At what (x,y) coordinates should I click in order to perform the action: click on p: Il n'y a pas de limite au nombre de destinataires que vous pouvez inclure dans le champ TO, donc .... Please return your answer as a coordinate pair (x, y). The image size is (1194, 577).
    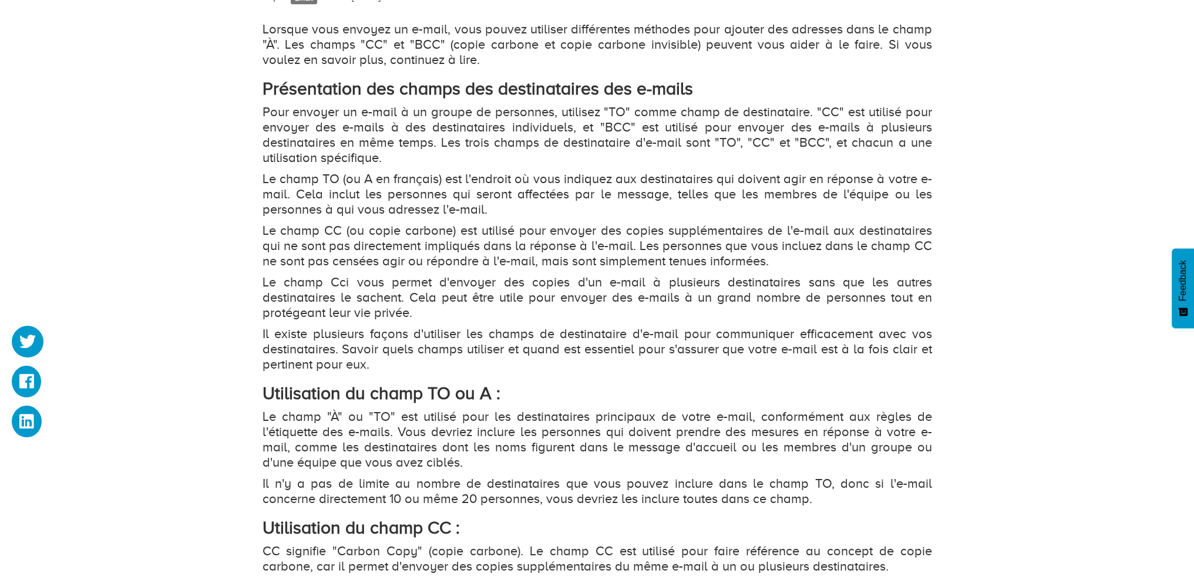
    Looking at the image, I should click on (597, 492).